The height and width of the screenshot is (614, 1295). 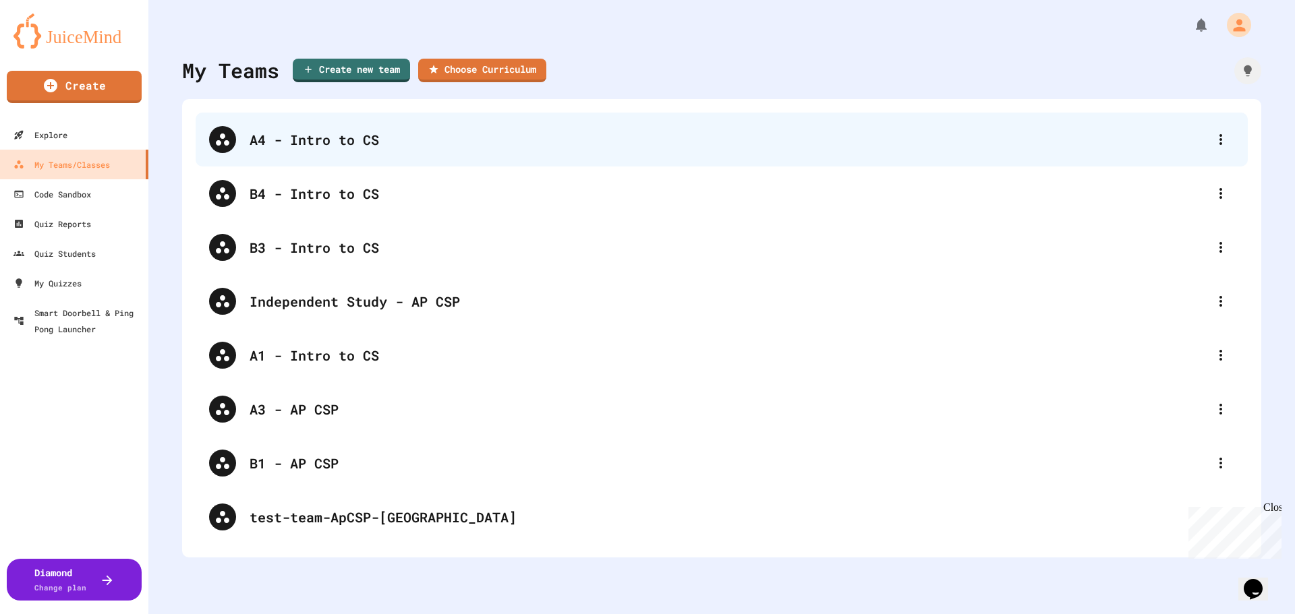 I want to click on div: Quiz Reports, so click(x=52, y=224).